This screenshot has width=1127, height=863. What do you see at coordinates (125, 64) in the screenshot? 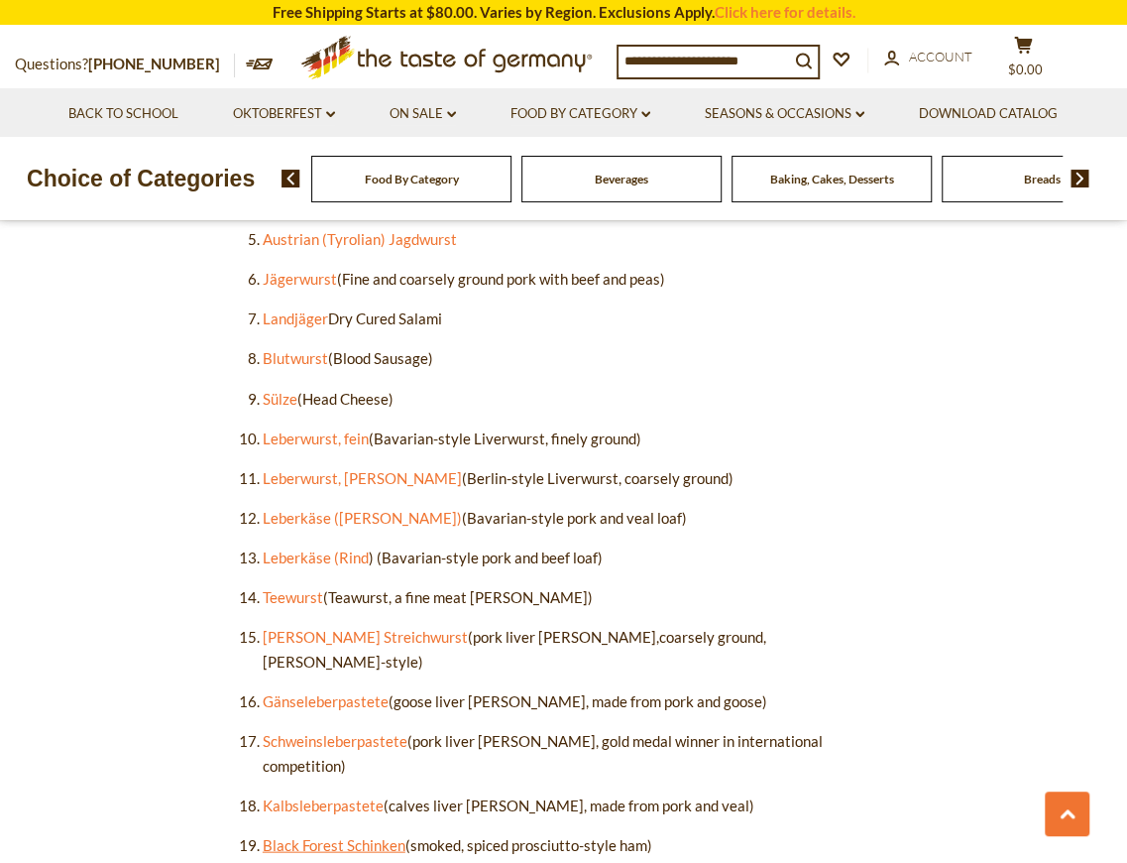
I see `p: Questions?` at bounding box center [125, 64].